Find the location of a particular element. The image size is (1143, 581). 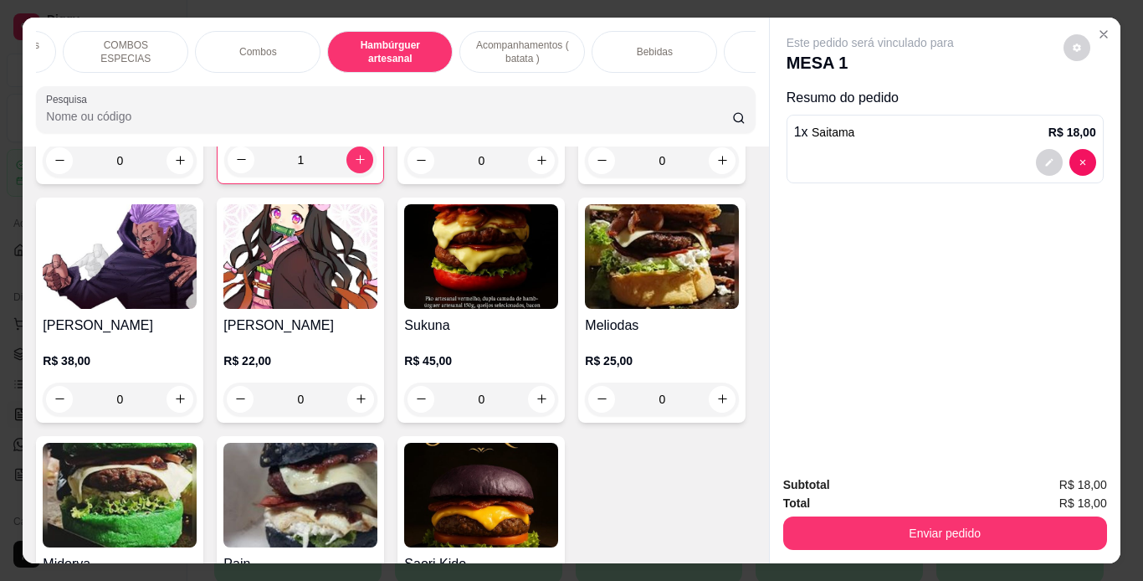

button: Close is located at coordinates (1104, 34).